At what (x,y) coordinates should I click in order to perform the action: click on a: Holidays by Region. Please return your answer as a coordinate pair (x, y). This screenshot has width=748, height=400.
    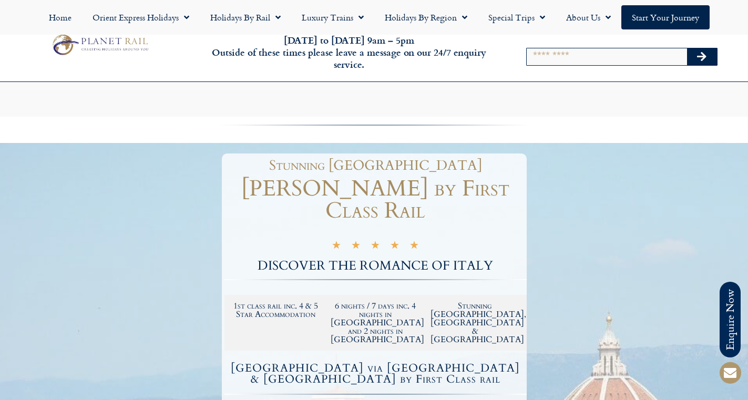
    Looking at the image, I should click on (426, 17).